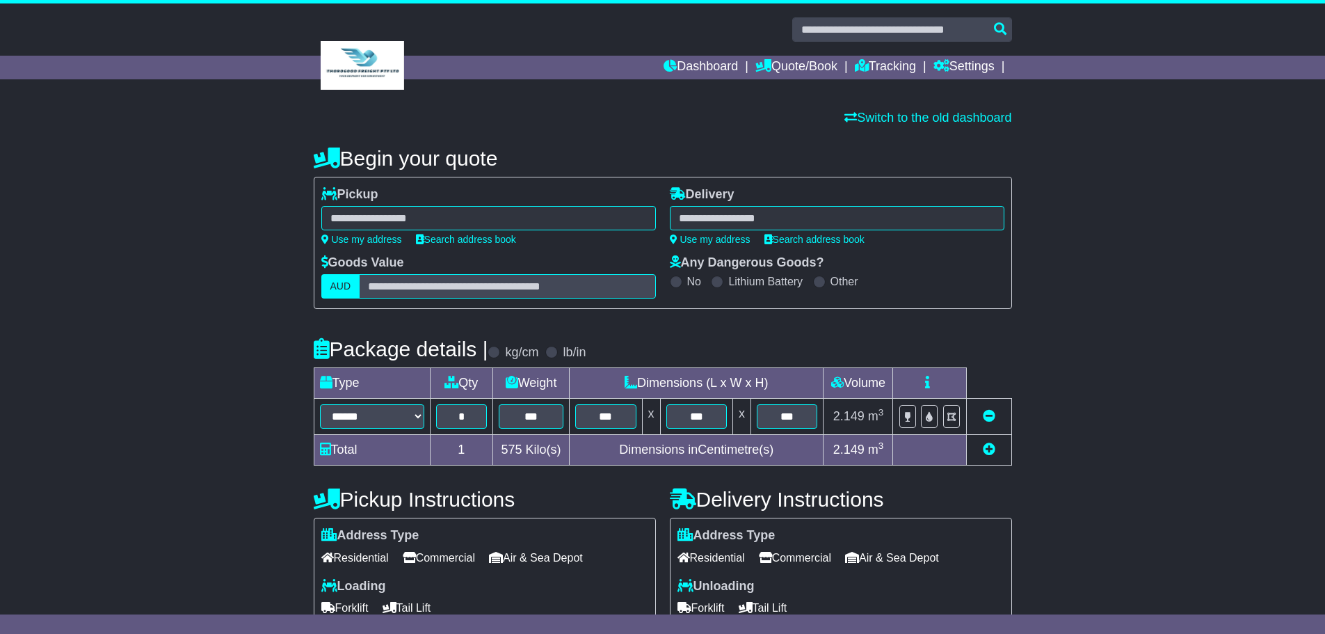  Describe the element at coordinates (663, 158) in the screenshot. I see `h4: Begin your quote` at that location.